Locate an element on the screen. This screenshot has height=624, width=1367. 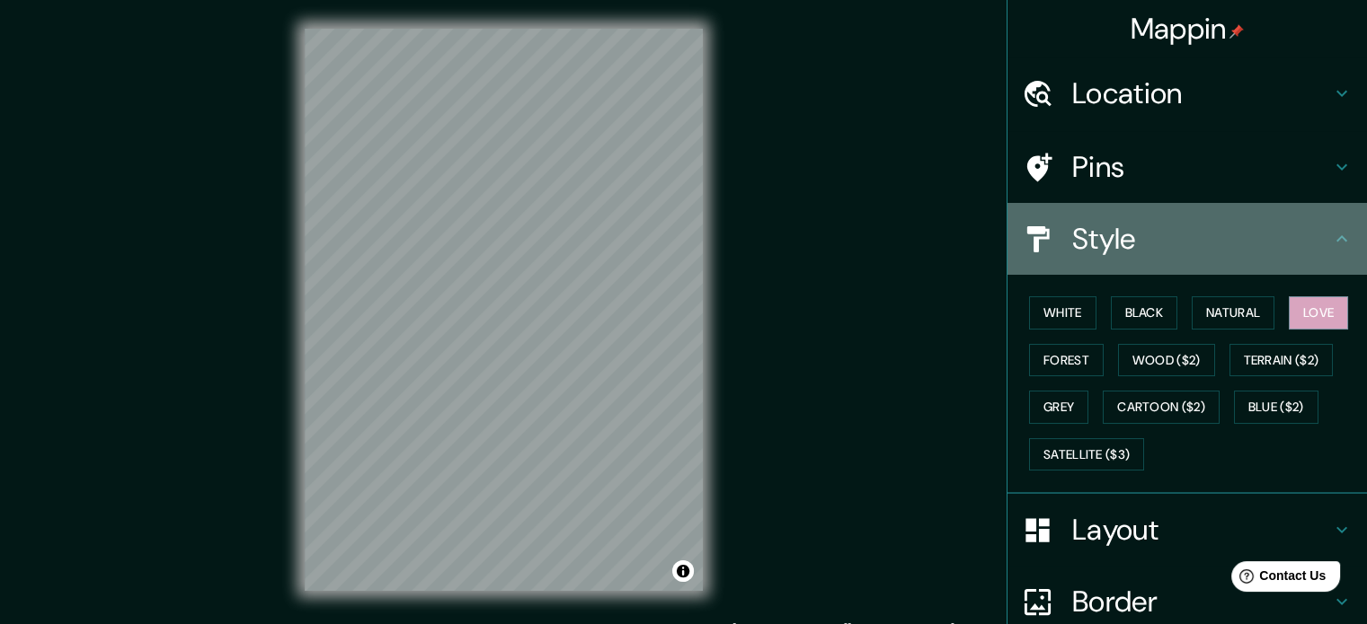
div: Pins is located at coordinates (1187, 167).